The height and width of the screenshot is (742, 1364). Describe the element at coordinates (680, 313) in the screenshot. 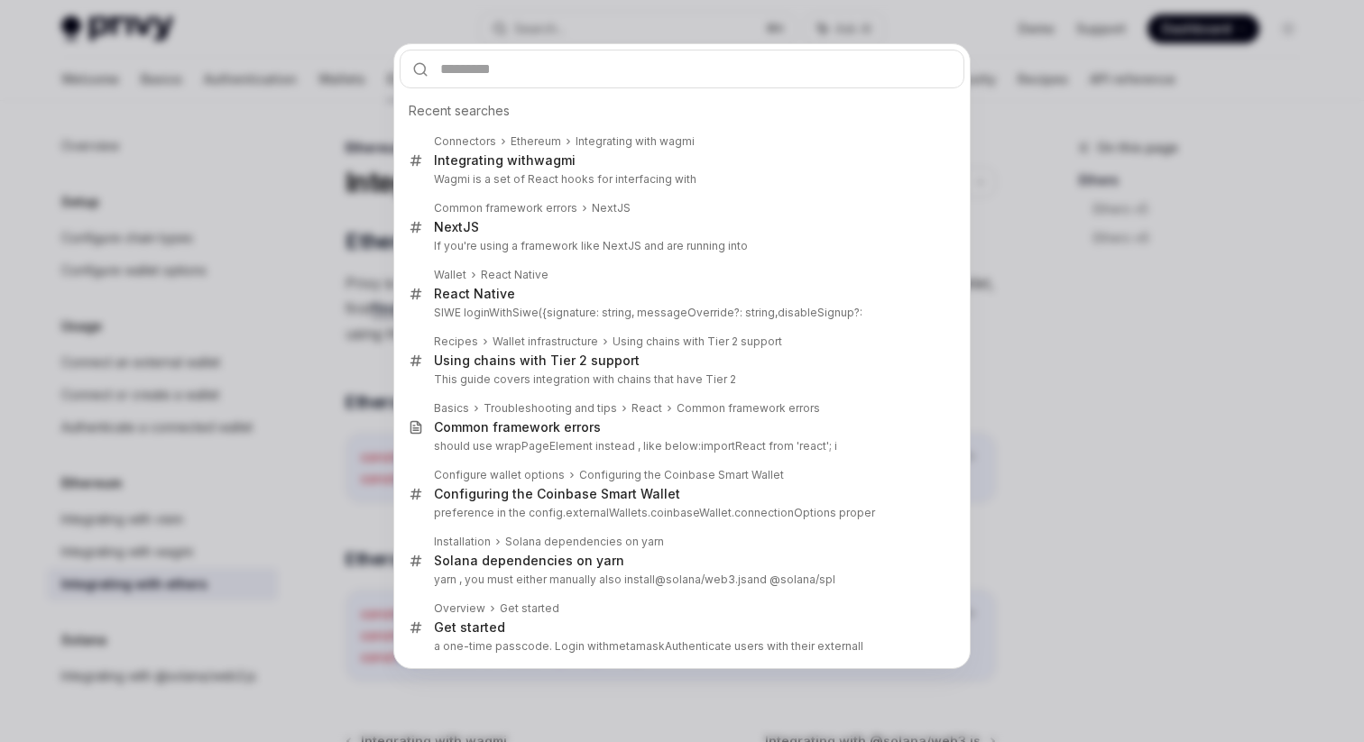

I see `p: SIWE loginWithSiwe({signature: string, messageOverride?: string, Signup?:` at that location.